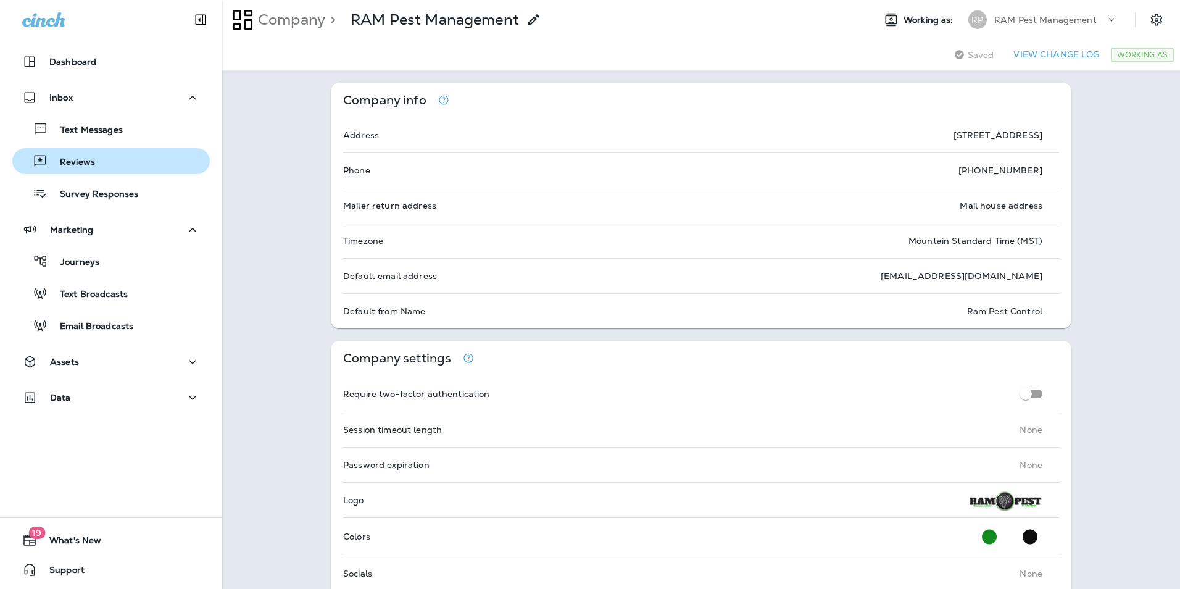 This screenshot has width=1180, height=589. What do you see at coordinates (111, 362) in the screenshot?
I see `button: Assets` at bounding box center [111, 362].